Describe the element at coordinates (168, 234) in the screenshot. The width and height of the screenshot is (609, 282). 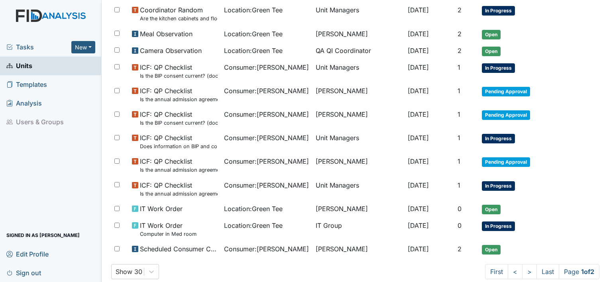
I see `small: Computer in Med room` at that location.